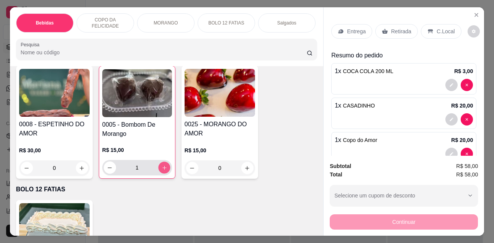 Image resolution: width=494 pixels, height=243 pixels. Describe the element at coordinates (336, 175) in the screenshot. I see `strong: Total` at that location.